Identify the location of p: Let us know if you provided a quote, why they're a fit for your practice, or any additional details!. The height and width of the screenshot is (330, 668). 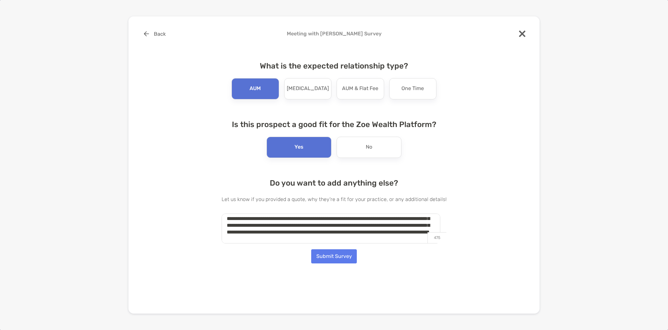
(334, 199).